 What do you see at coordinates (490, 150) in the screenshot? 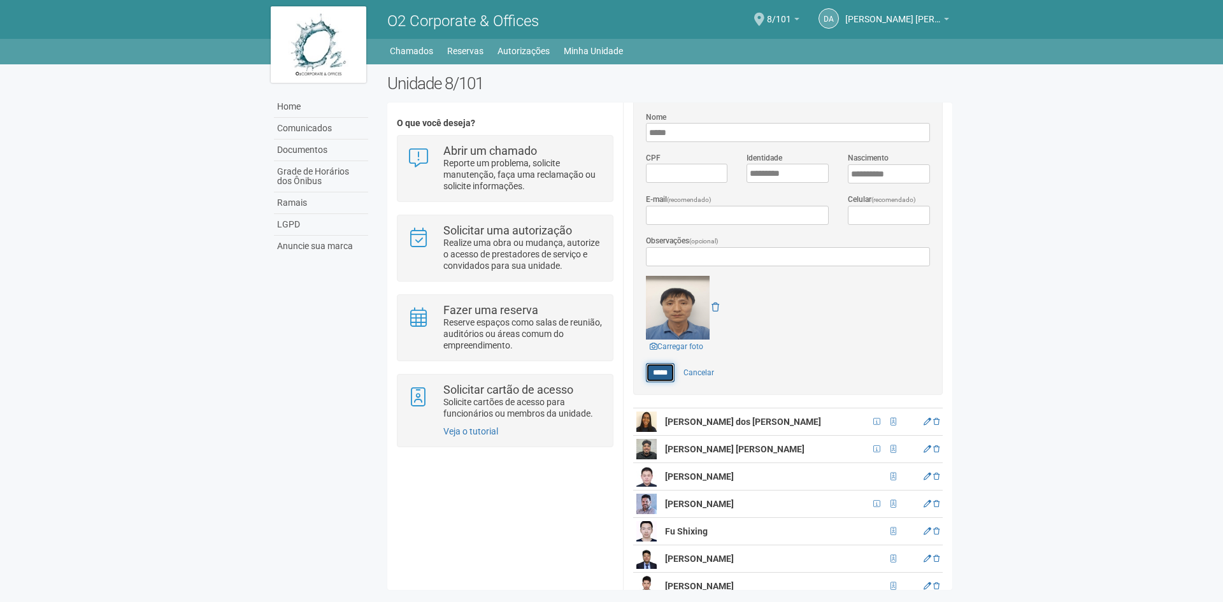
I see `strong: Abrir um chamado` at bounding box center [490, 150].